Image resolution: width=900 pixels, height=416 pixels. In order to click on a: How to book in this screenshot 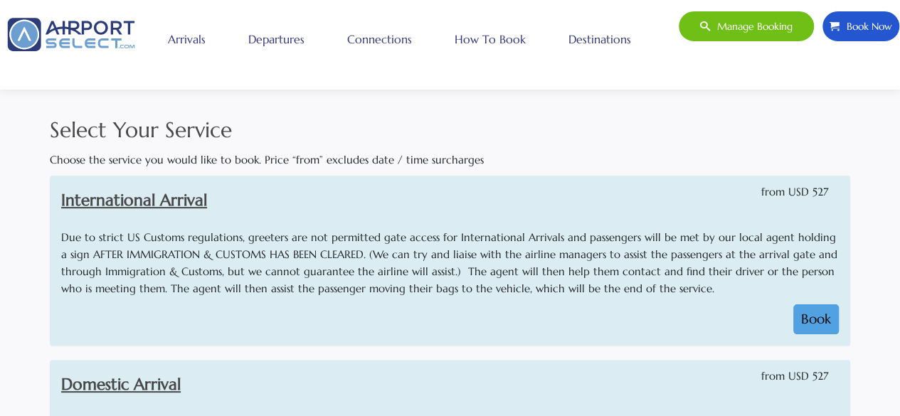, I will do `click(490, 39)`.